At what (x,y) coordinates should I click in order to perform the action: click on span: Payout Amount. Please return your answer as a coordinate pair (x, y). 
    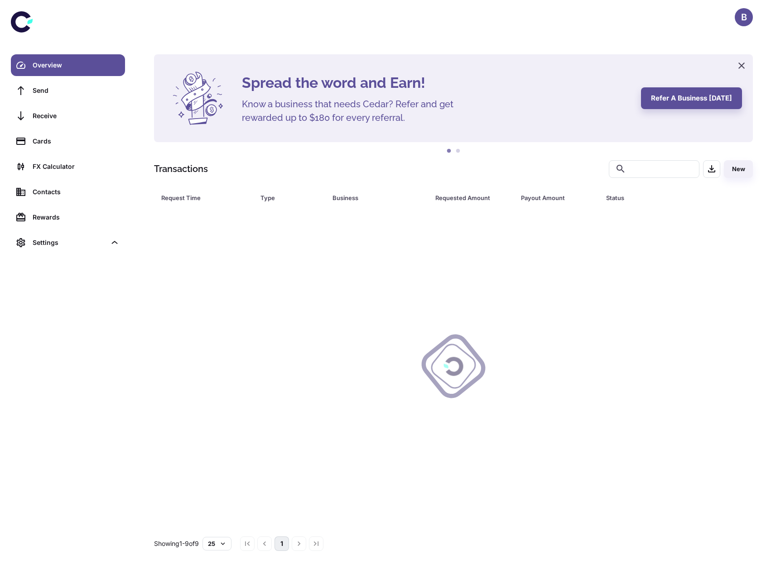
    Looking at the image, I should click on (558, 198).